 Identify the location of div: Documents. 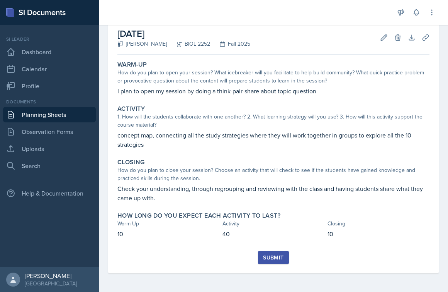
(49, 102).